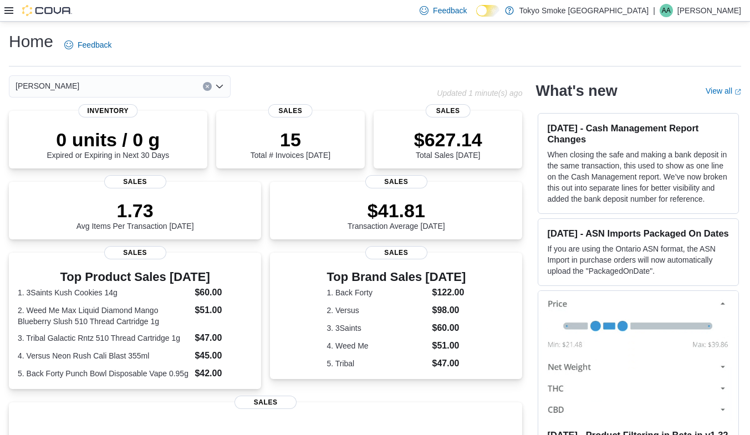  What do you see at coordinates (104, 356) in the screenshot?
I see `dt: 4. Versus Neon Rush Cali Blast 355ml` at bounding box center [104, 356].